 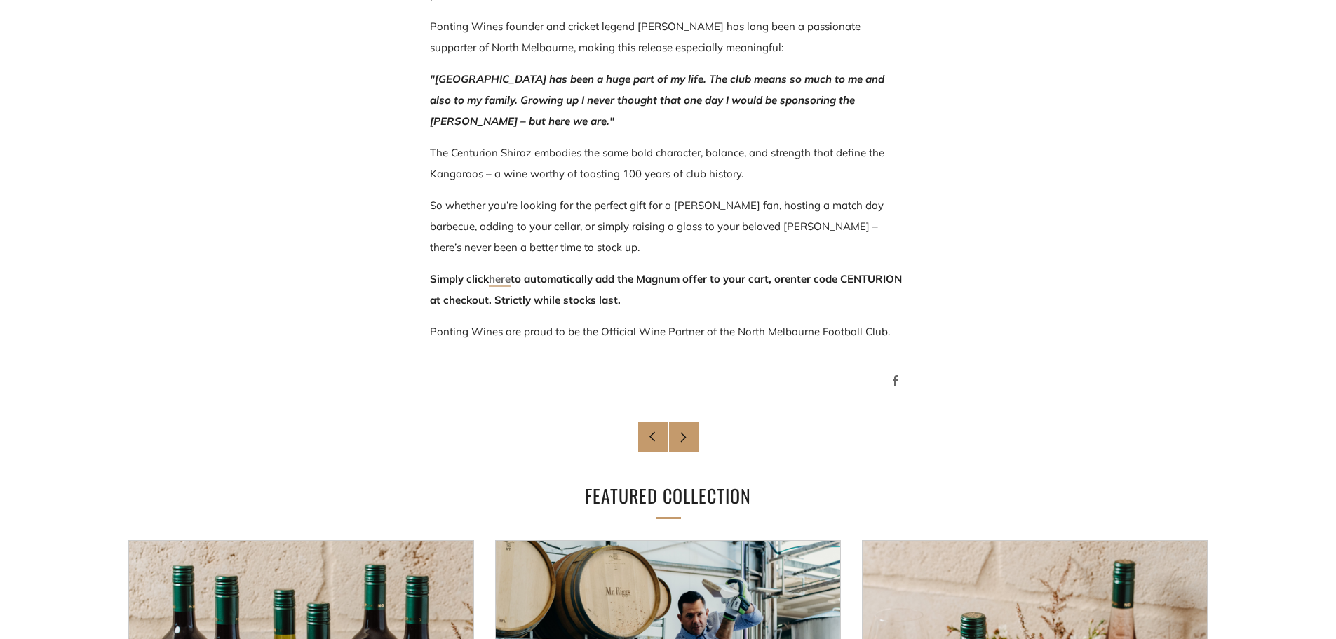 What do you see at coordinates (499, 279) in the screenshot?
I see `a: here` at bounding box center [499, 279].